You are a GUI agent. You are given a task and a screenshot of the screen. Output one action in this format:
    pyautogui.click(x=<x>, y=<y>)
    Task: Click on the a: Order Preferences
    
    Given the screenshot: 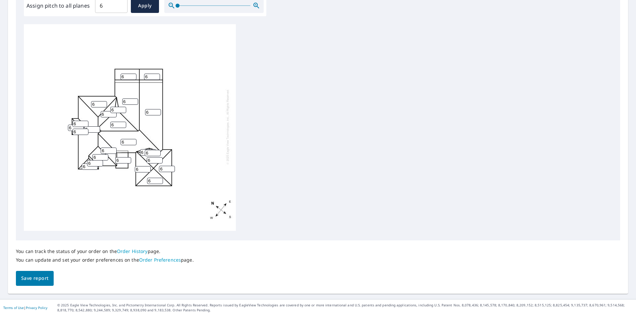 What is the action you would take?
    pyautogui.click(x=160, y=259)
    